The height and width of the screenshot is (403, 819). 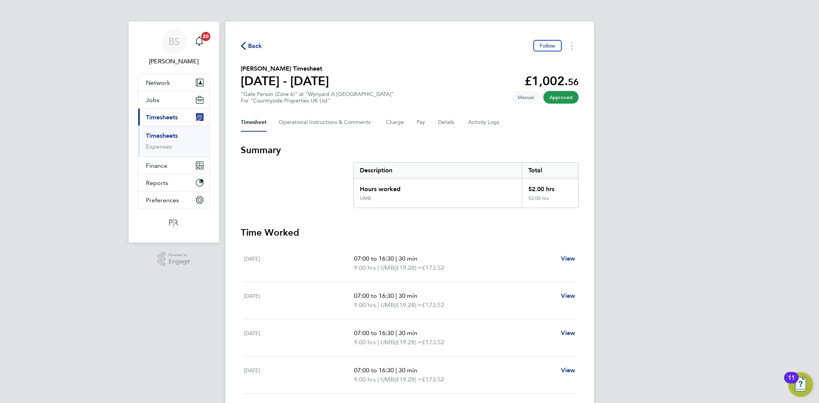 I want to click on span: Back, so click(x=255, y=46).